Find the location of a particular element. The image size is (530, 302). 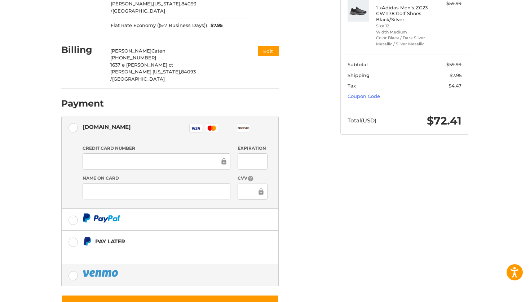

h4: 1 x Adidas Men's ZG23 GW1178 Golf Shoes Black/Silver is located at coordinates (403, 13).